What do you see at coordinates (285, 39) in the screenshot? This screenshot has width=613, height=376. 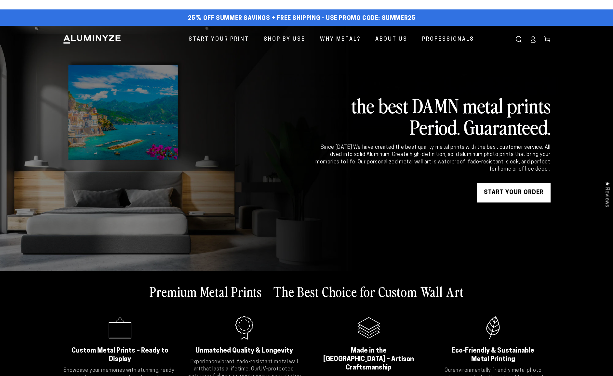 I see `a: Shop By Use` at bounding box center [285, 39].